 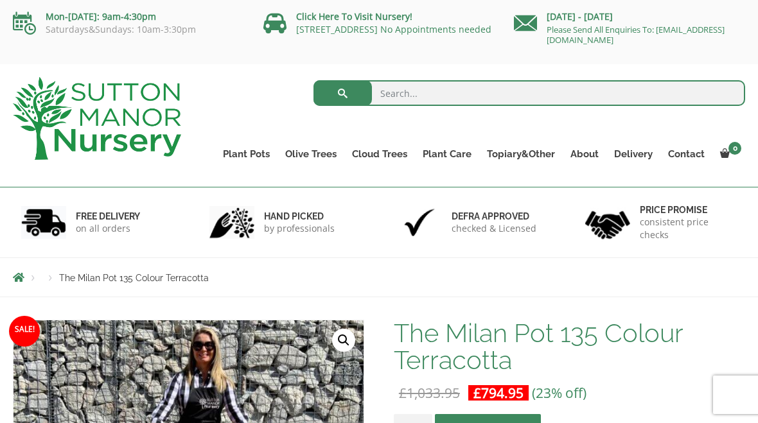 What do you see at coordinates (299, 217) in the screenshot?
I see `h6: hand picked` at bounding box center [299, 217].